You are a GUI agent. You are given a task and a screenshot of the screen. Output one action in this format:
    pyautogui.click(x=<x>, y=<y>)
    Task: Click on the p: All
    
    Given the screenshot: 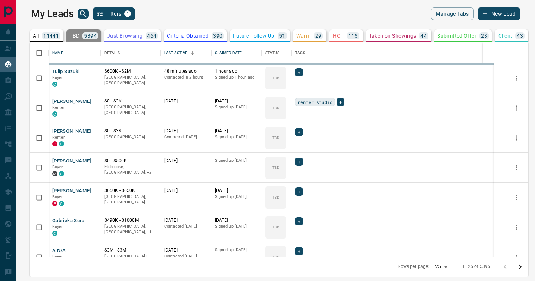 What is the action you would take?
    pyautogui.click(x=36, y=36)
    